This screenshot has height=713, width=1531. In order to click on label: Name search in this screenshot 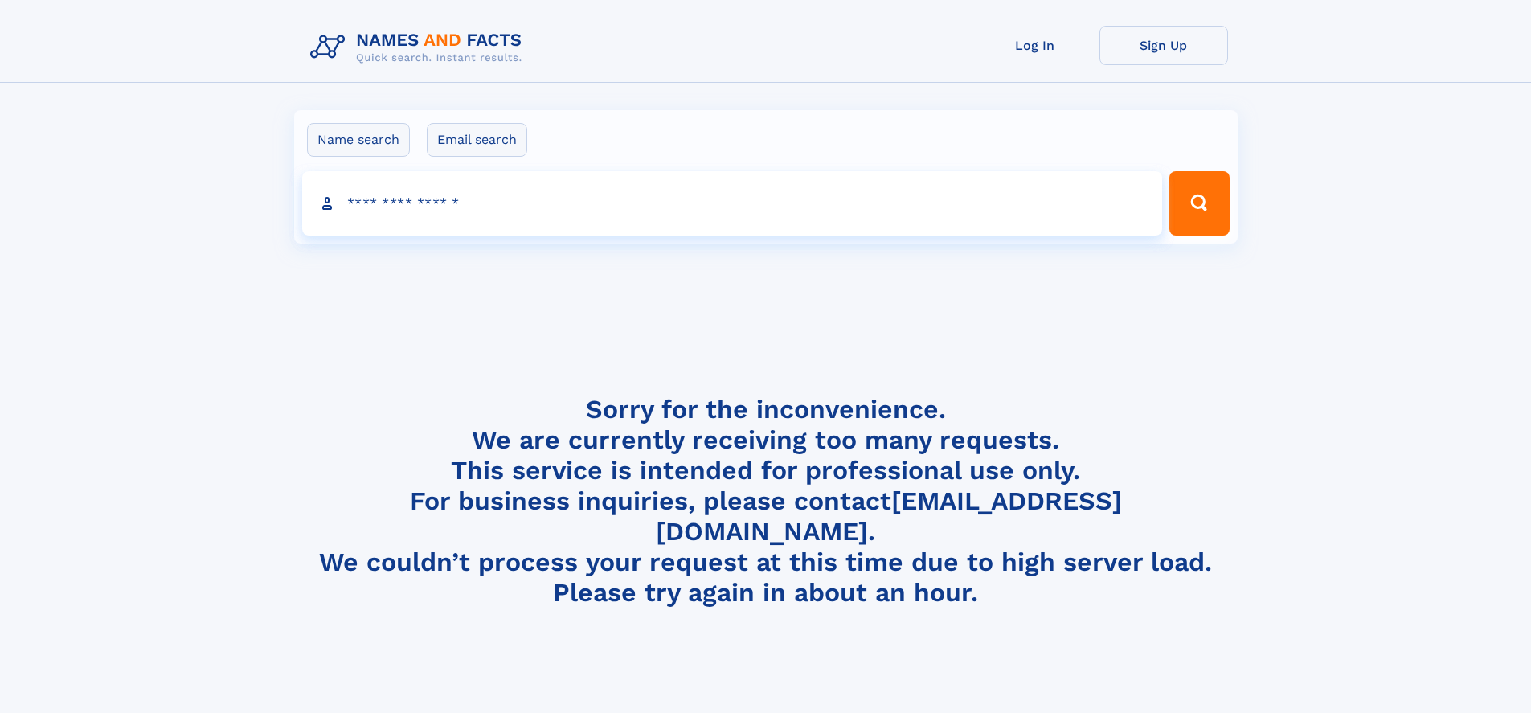, I will do `click(358, 140)`.